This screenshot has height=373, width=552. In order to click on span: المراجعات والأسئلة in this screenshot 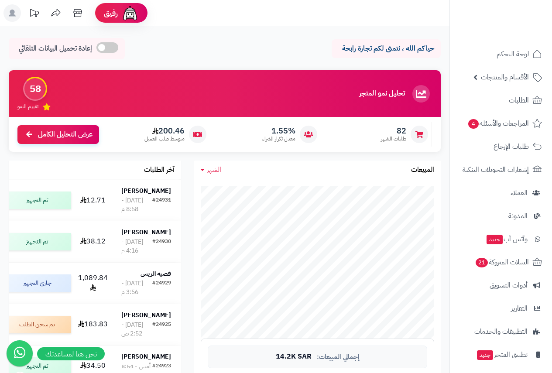, I will do `click(498, 124)`.